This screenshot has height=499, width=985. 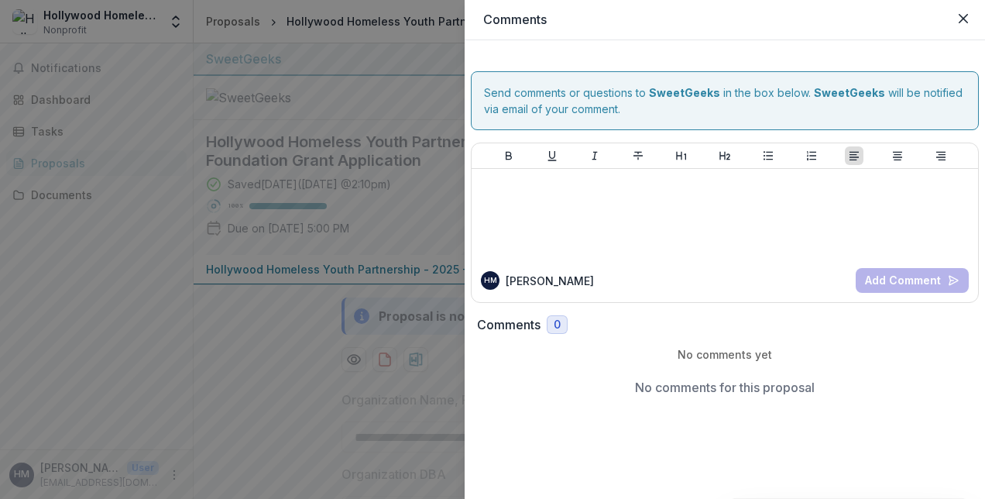 What do you see at coordinates (552, 156) in the screenshot?
I see `button: Underline` at bounding box center [552, 156].